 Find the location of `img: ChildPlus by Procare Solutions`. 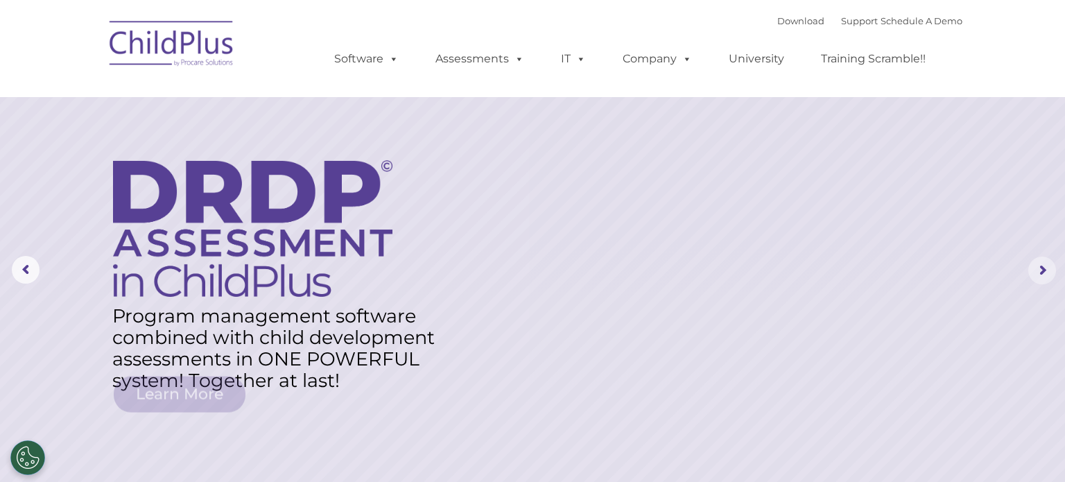

img: ChildPlus by Procare Solutions is located at coordinates (172, 46).